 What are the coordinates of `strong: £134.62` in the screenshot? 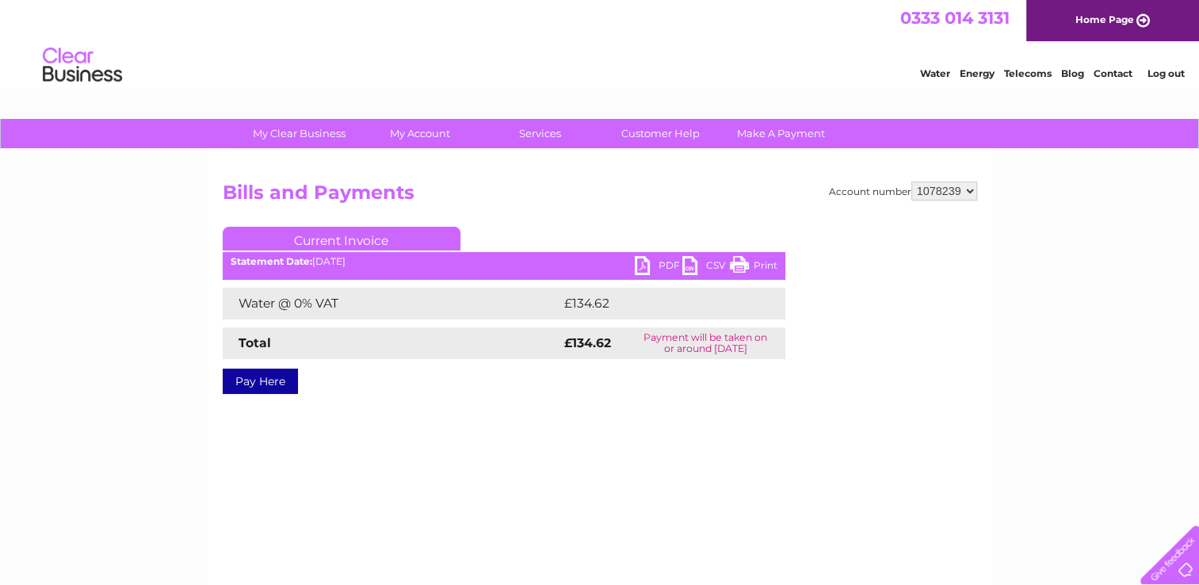 It's located at (587, 342).